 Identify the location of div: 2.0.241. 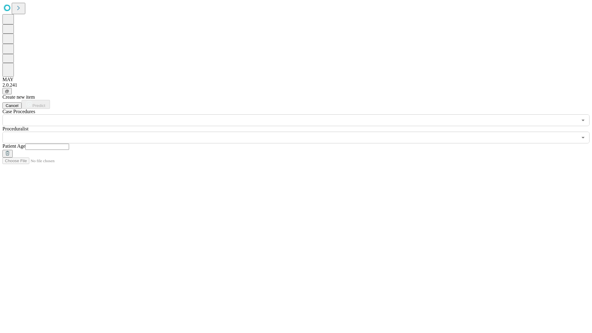
(296, 85).